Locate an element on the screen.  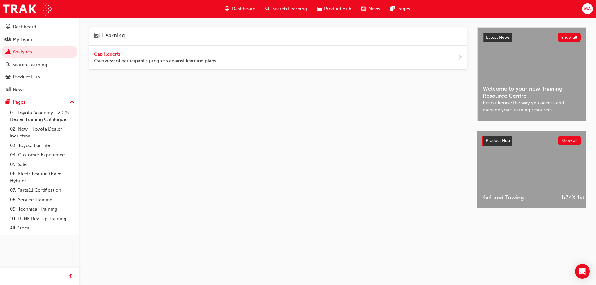
a: 01. Toyota Academy - 2025 Dealer Training Catalogue is located at coordinates (42, 116).